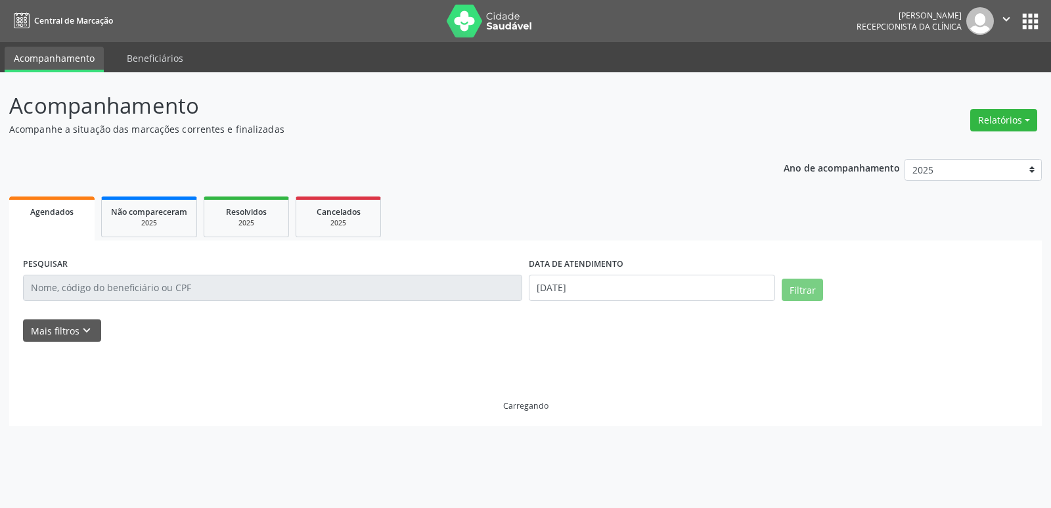 The height and width of the screenshot is (508, 1051). I want to click on div: Carregando, so click(525, 405).